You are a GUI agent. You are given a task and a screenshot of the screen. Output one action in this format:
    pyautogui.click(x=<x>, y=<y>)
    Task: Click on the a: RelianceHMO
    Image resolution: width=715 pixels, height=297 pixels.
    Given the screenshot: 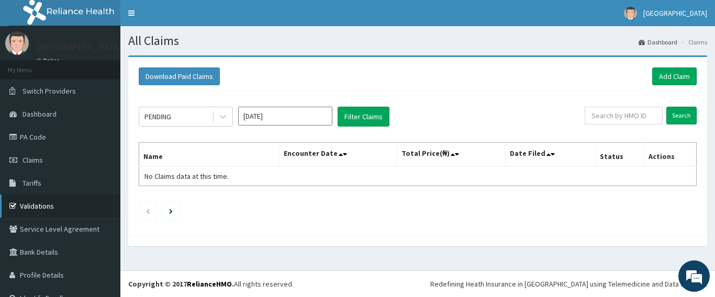 What is the action you would take?
    pyautogui.click(x=209, y=284)
    